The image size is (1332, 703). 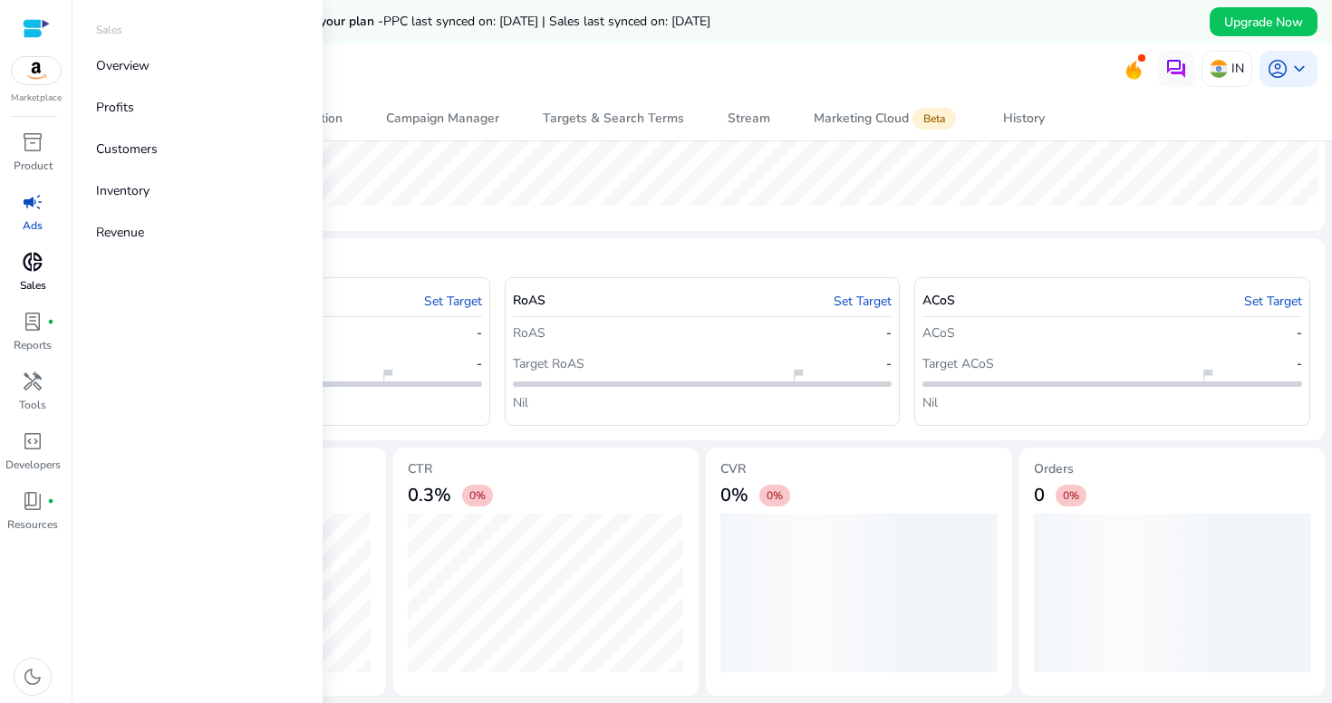 What do you see at coordinates (934, 119) in the screenshot?
I see `span: Beta` at bounding box center [934, 119].